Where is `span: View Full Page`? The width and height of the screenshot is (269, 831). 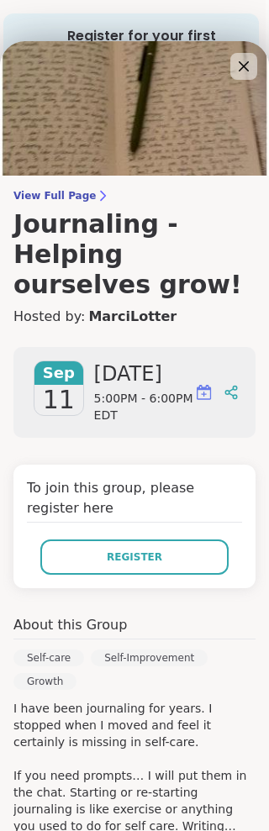 span: View Full Page is located at coordinates (134, 196).